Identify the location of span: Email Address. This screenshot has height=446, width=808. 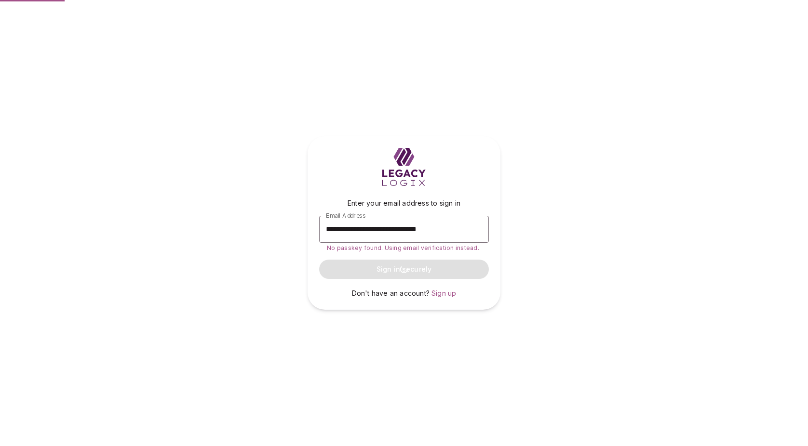
(345, 215).